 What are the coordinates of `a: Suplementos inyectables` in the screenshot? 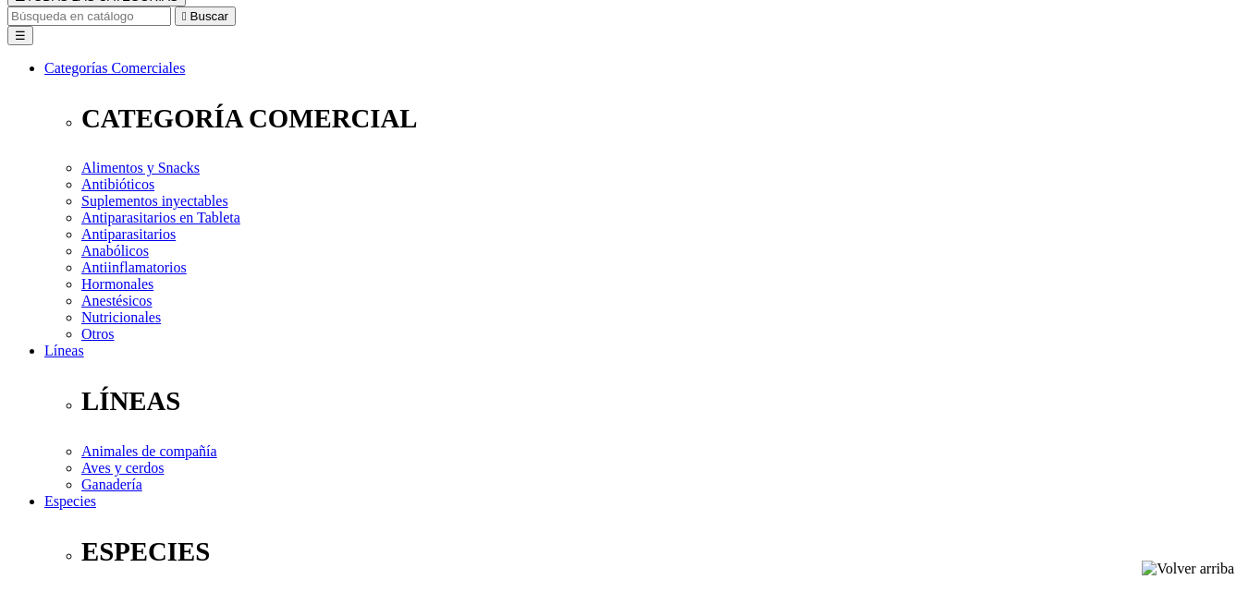 It's located at (154, 201).